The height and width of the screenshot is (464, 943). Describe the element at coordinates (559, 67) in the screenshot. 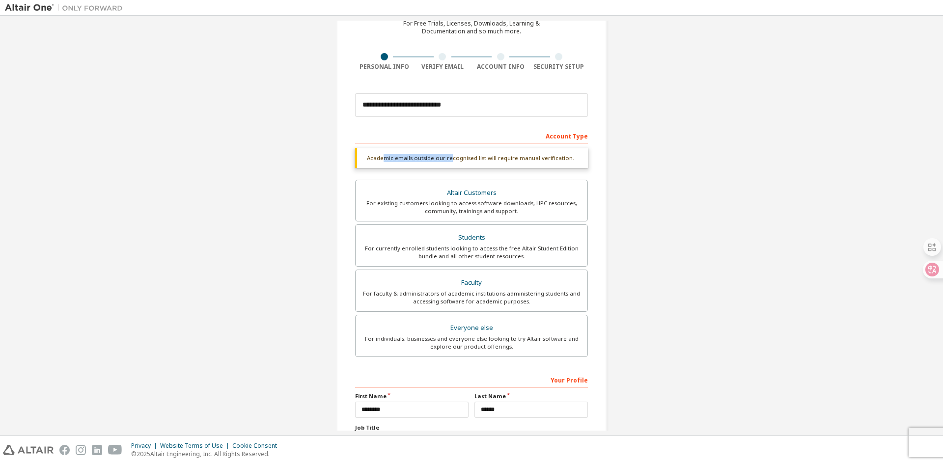

I see `div: Security Setup` at that location.